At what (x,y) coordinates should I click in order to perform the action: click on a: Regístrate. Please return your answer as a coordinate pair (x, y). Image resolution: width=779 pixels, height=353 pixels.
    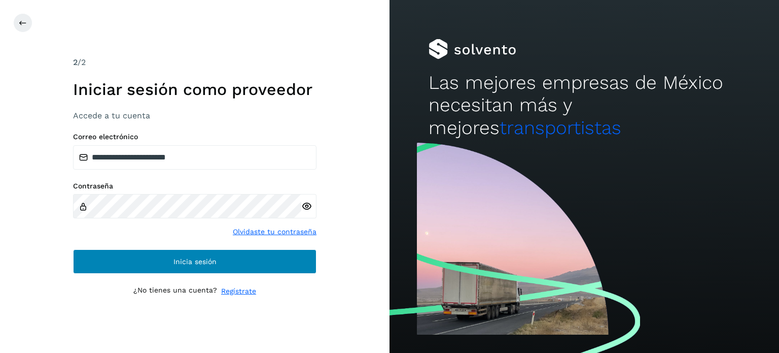
    Looking at the image, I should click on (239, 291).